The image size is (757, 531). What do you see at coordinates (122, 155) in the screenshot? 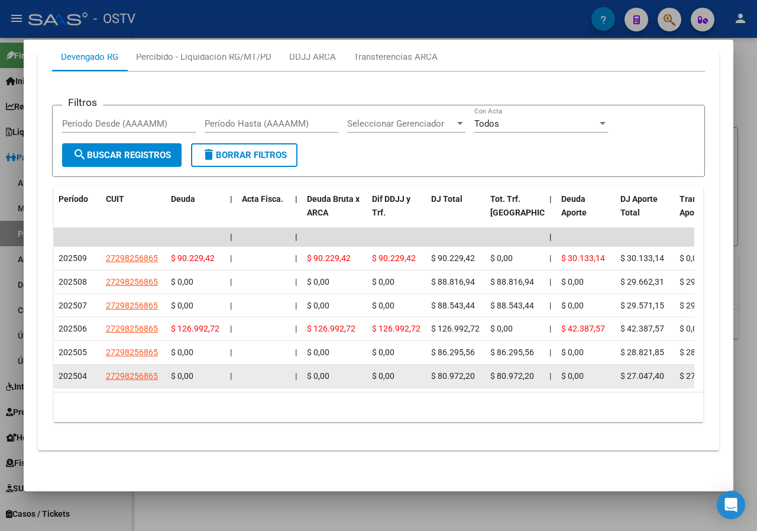
I see `span: Buscar Registros` at bounding box center [122, 155].